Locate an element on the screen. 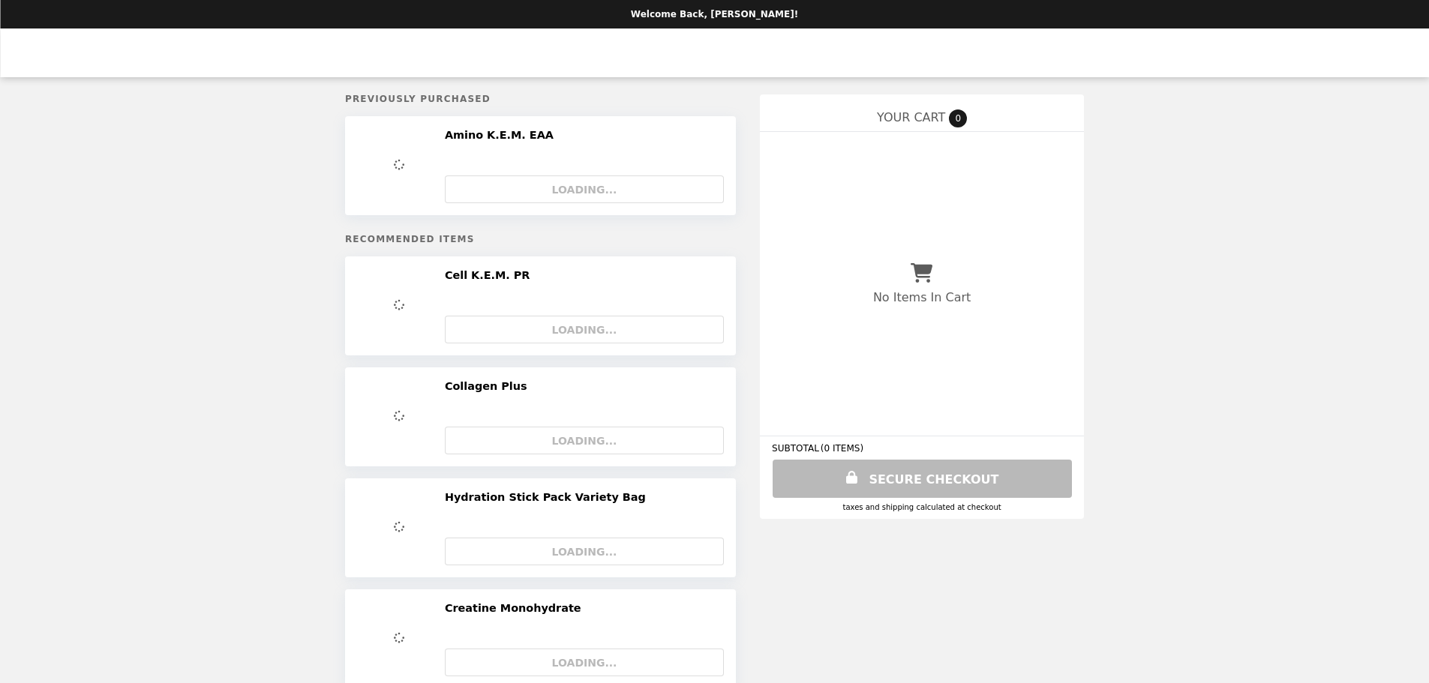  h2: Creatine Monohydrate is located at coordinates (516, 608).